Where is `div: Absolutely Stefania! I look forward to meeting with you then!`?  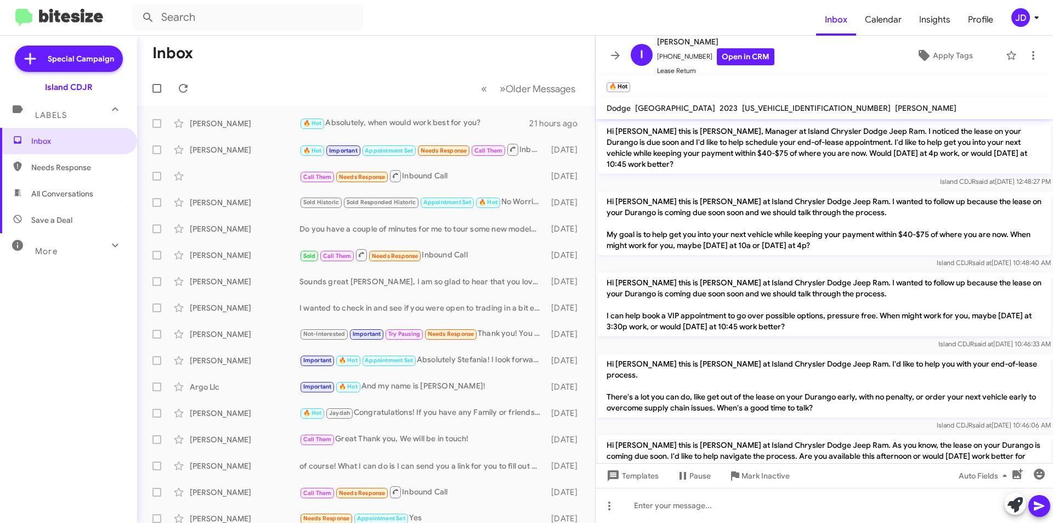 div: Absolutely Stefania! I look forward to meeting with you then! is located at coordinates (422, 360).